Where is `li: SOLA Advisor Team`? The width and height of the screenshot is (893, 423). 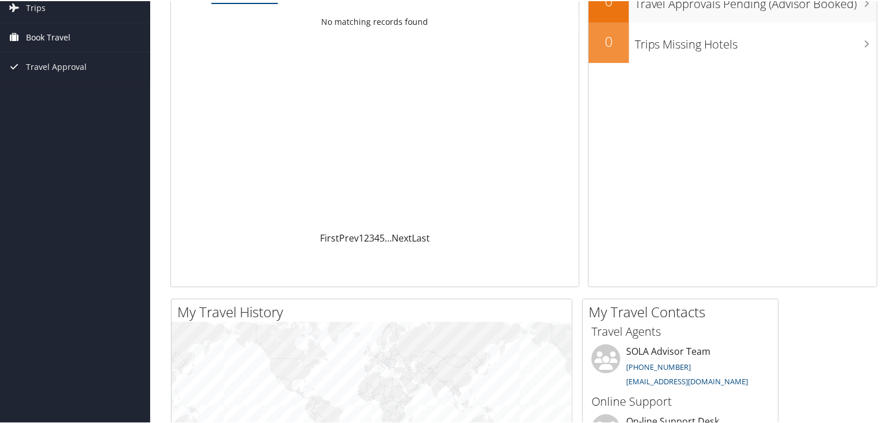 li: SOLA Advisor Team is located at coordinates (680, 367).